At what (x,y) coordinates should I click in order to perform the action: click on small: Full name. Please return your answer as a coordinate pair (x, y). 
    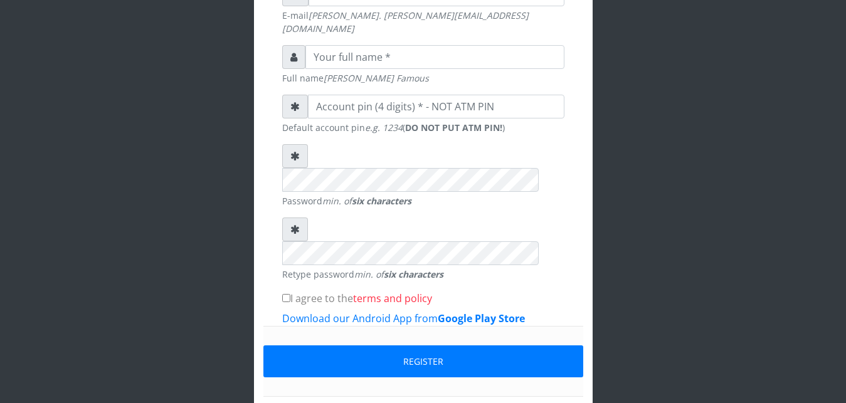
    Looking at the image, I should click on (423, 78).